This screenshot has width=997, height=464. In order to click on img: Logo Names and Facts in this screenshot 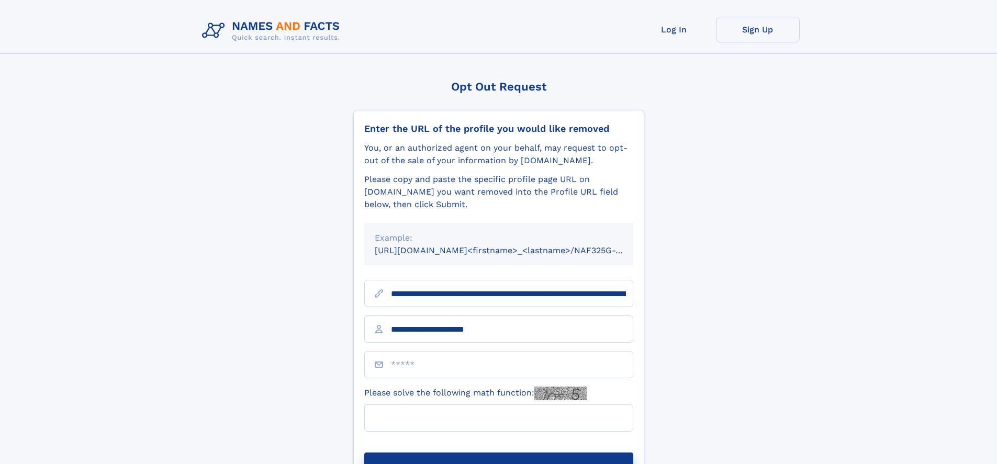, I will do `click(273, 31)`.